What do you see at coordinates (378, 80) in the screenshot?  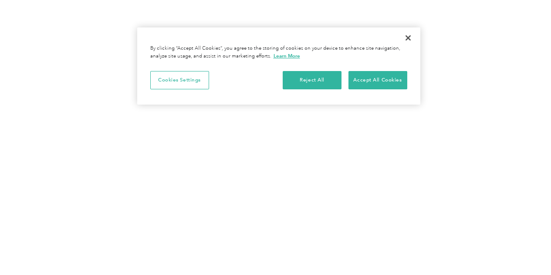 I see `button: Accept All Cookies` at bounding box center [378, 80].